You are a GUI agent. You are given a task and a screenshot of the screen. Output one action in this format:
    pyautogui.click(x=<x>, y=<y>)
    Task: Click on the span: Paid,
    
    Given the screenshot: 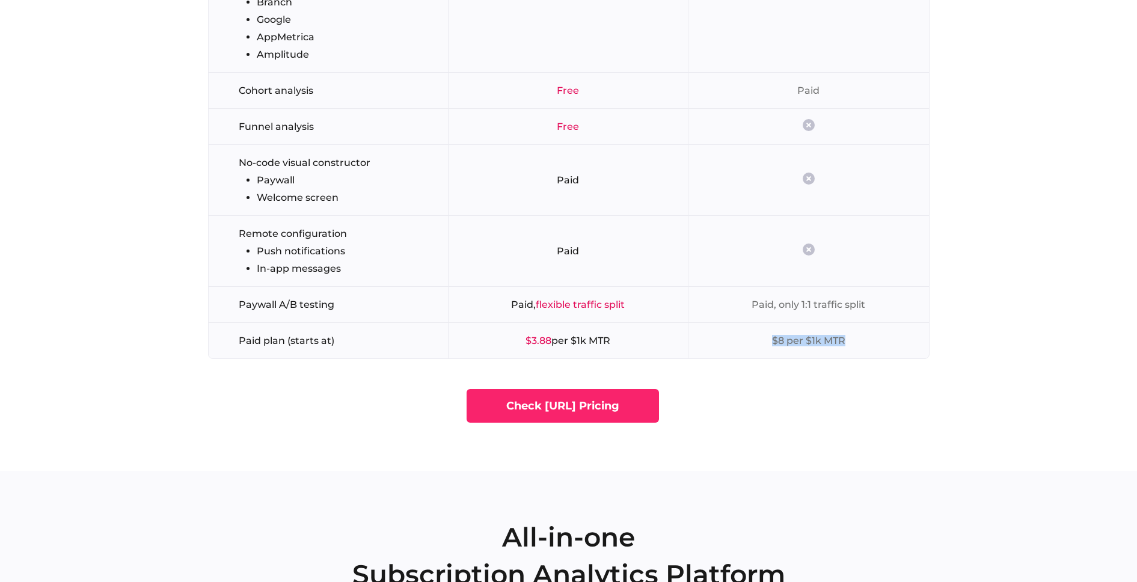 What is the action you would take?
    pyautogui.click(x=567, y=304)
    